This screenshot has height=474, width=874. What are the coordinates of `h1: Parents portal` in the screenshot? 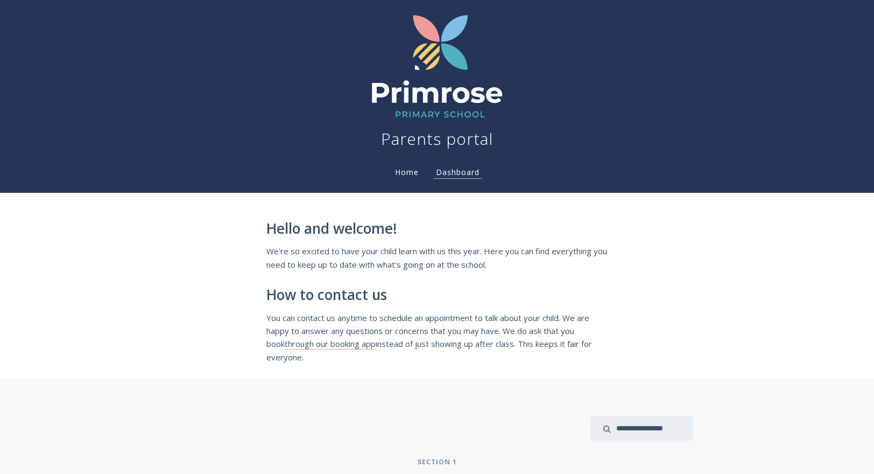 It's located at (437, 139).